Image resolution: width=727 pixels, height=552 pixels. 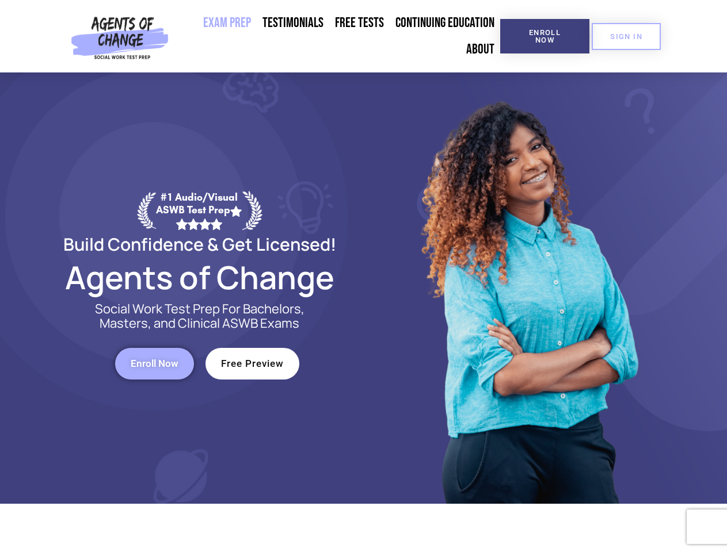 What do you see at coordinates (528, 288) in the screenshot?
I see `img: Website Image 1 (1)` at bounding box center [528, 288].